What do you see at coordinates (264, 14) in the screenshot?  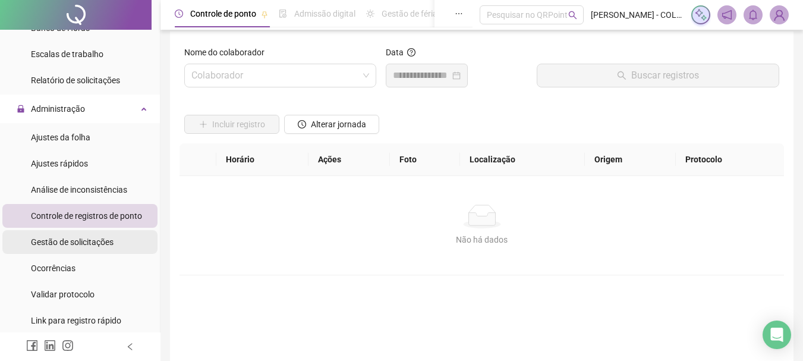 I see `span: pushpin` at bounding box center [264, 14].